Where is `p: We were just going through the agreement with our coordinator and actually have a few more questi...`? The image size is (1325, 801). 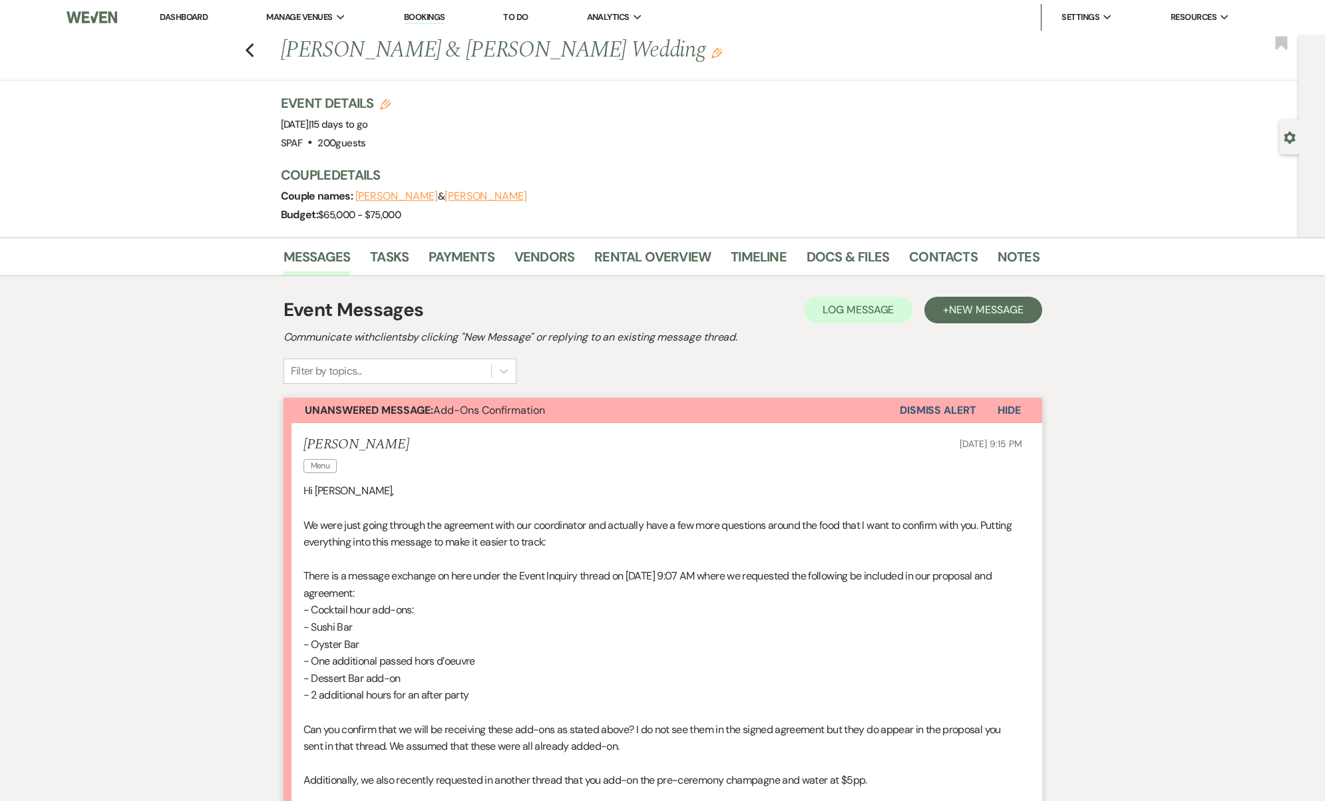 p: We were just going through the agreement with our coordinator and actually have a few more questi... is located at coordinates (663, 534).